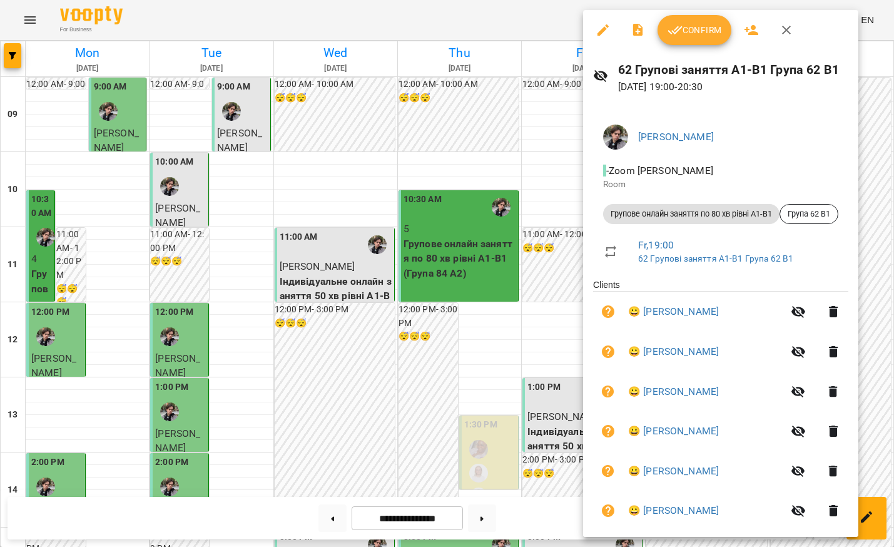  I want to click on span: Групове онлайн заняття по 80 хв рівні А1-В1, so click(691, 214).